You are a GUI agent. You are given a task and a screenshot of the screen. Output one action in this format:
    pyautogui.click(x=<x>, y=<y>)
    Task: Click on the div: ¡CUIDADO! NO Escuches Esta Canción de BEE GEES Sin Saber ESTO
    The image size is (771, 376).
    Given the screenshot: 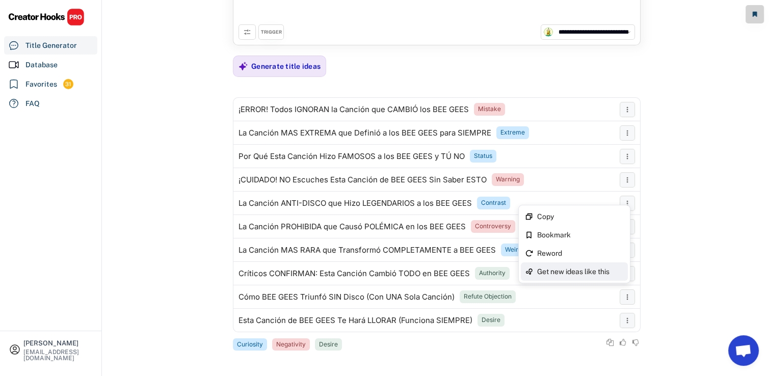 What is the action you would take?
    pyautogui.click(x=362, y=180)
    